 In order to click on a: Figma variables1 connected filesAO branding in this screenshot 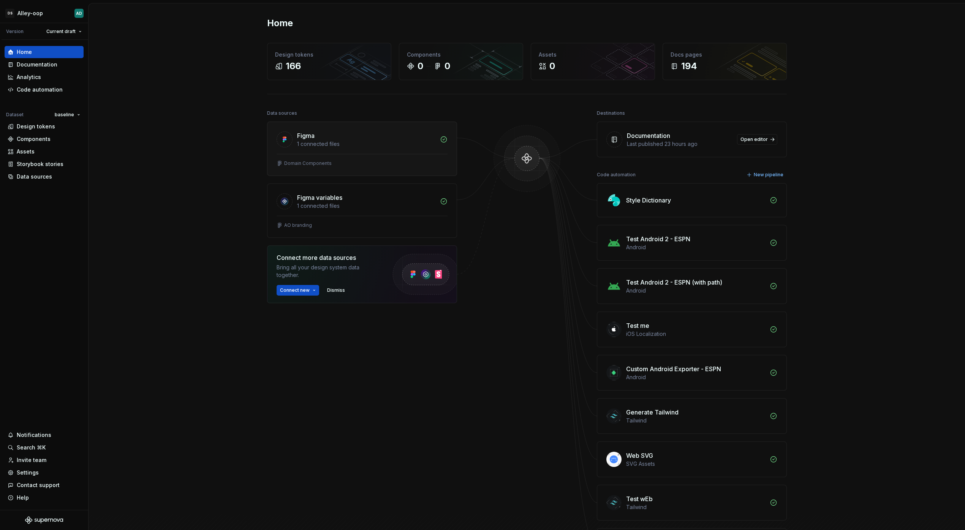, I will do `click(362, 211)`.